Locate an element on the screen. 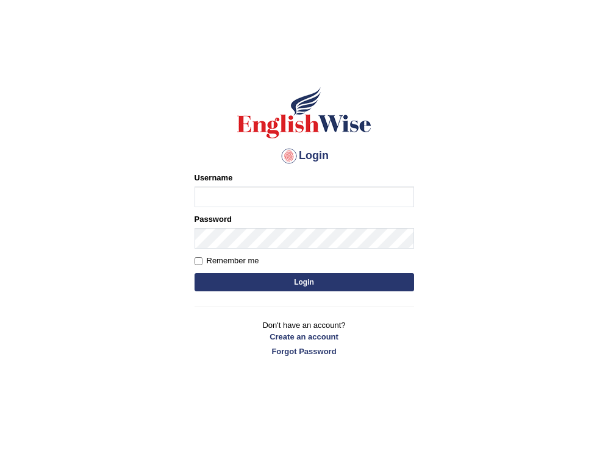 The height and width of the screenshot is (476, 608). input: Remember me is located at coordinates (198, 261).